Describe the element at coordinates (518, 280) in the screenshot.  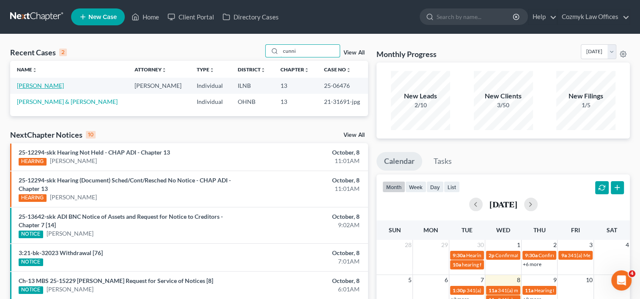
I see `span: 8` at that location.